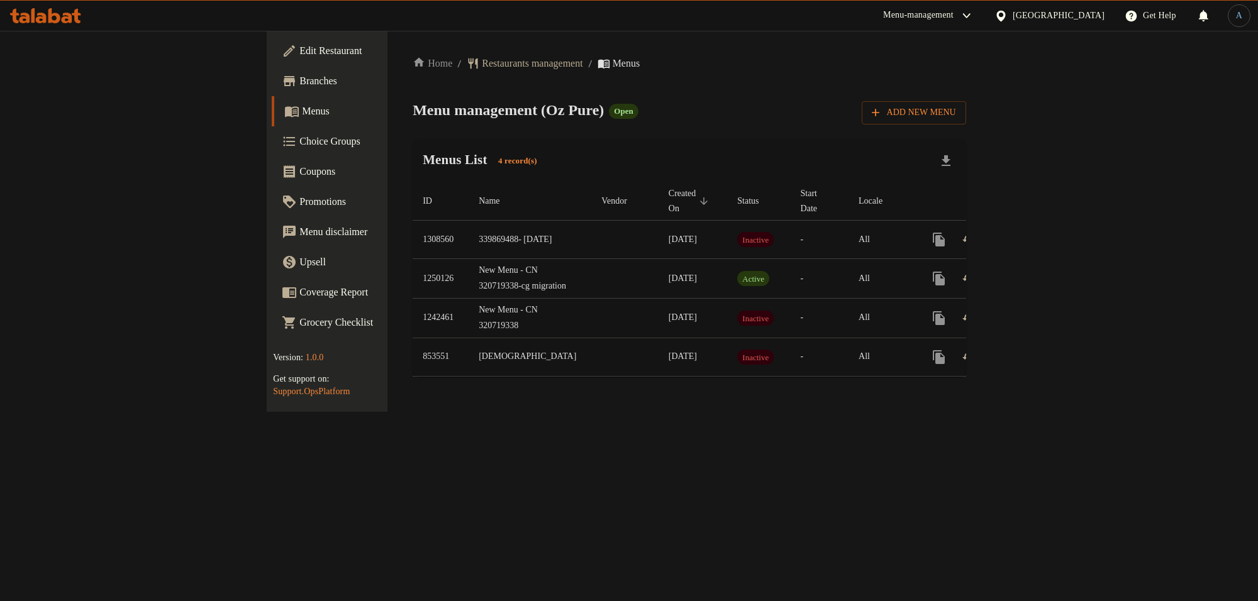 The width and height of the screenshot is (1258, 601). What do you see at coordinates (756, 201) in the screenshot?
I see `span: Status` at bounding box center [756, 201].